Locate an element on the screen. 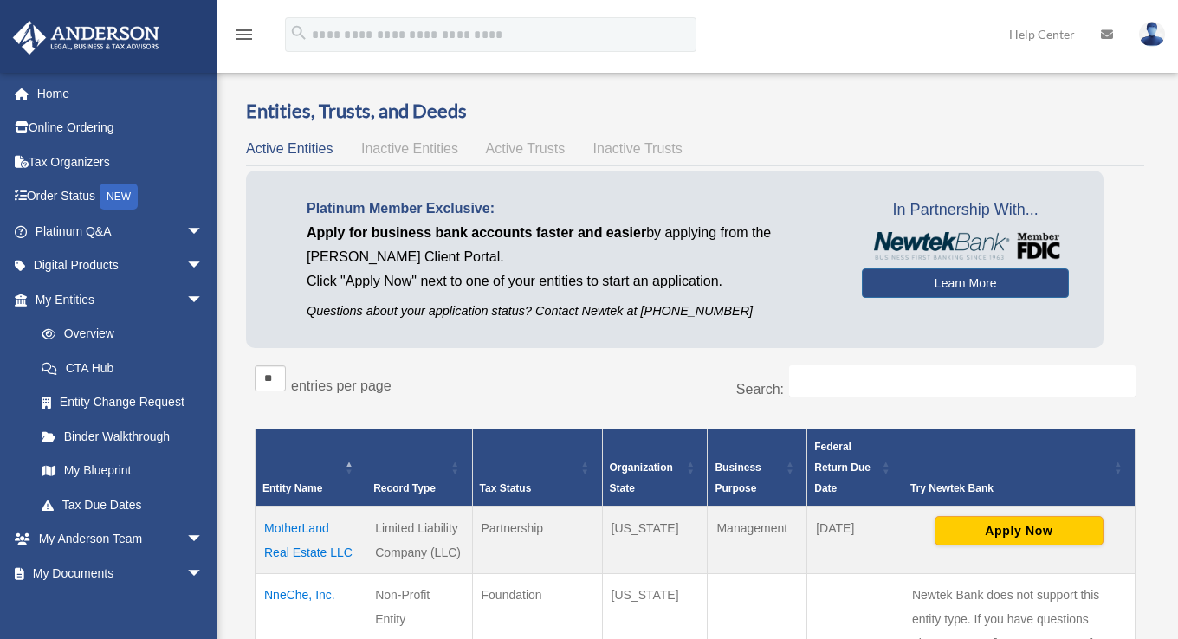 Image resolution: width=1178 pixels, height=639 pixels. th: Entity Name: Activate to invert sorting is located at coordinates (311, 469).